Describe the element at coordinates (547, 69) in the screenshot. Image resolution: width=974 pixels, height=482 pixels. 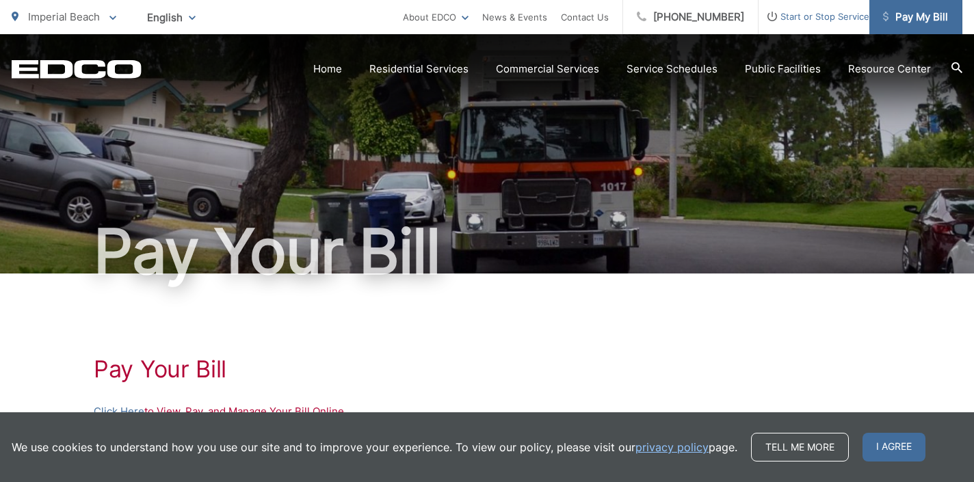
I see `a: Commercial Services` at that location.